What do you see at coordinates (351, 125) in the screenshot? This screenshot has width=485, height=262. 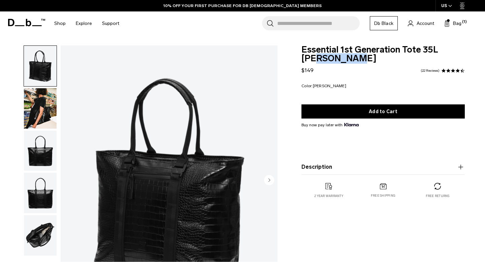 I see `img: {"height" => 20, "alt" => "Klarna"}` at bounding box center [351, 125].